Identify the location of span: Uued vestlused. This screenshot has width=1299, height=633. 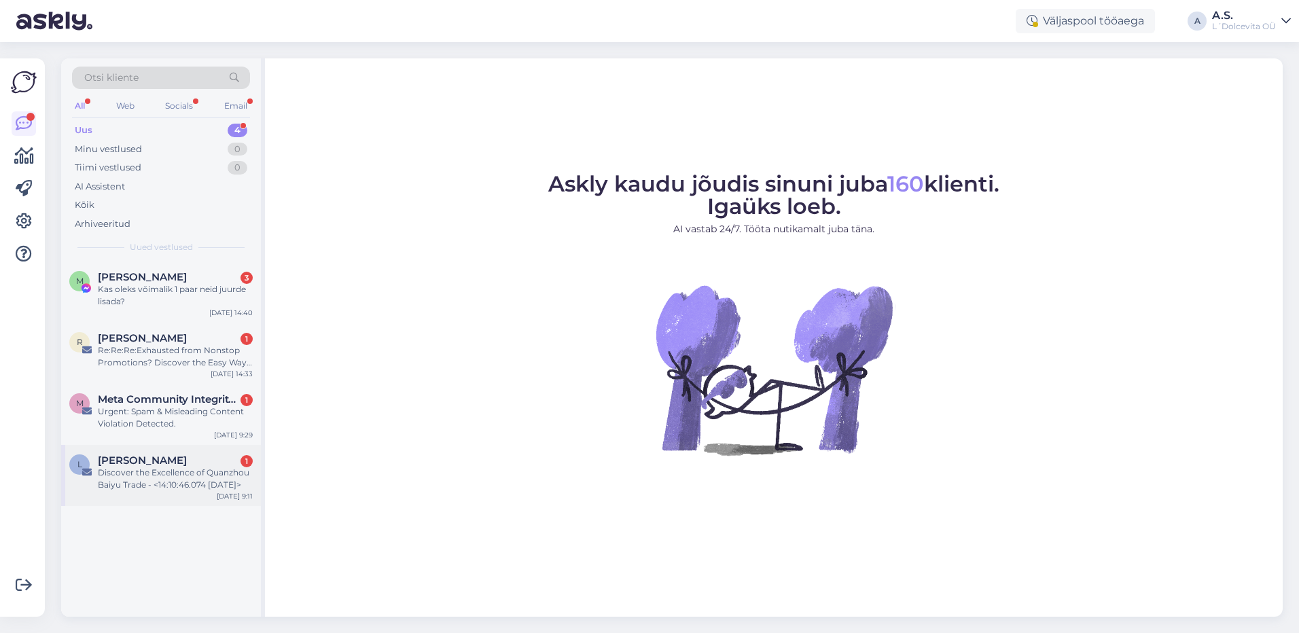
(161, 247).